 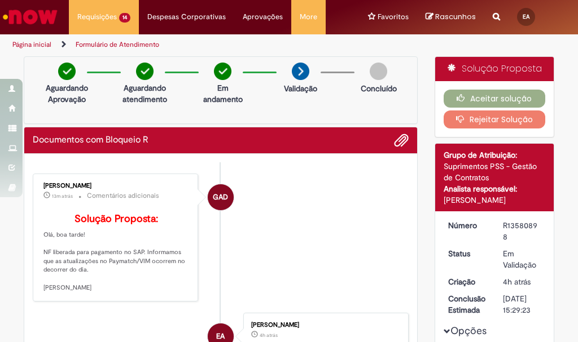 I want to click on button: Rejeitar Solução, so click(x=494, y=120).